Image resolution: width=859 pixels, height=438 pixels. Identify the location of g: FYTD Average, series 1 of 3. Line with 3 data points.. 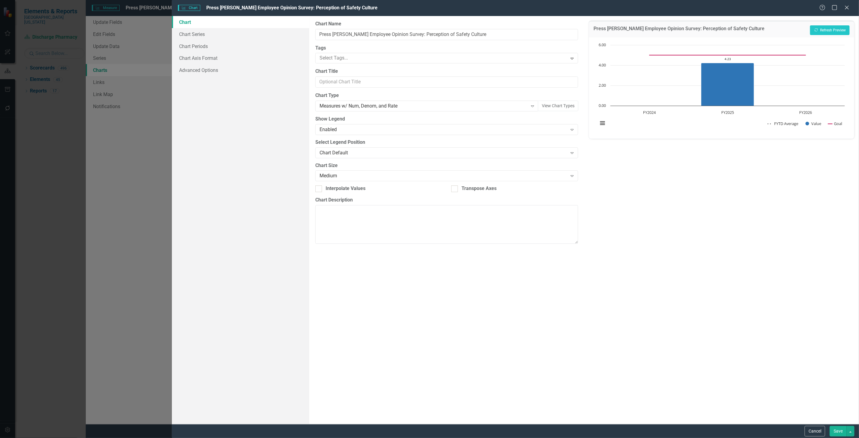
(689, 63).